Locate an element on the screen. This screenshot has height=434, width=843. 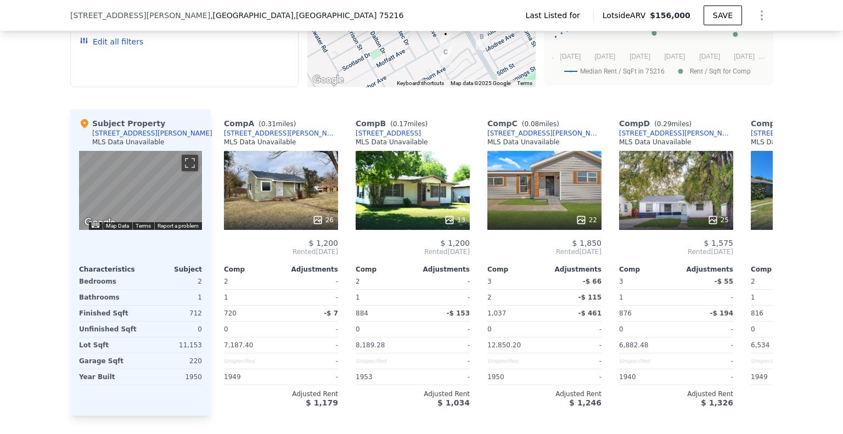
text: Median Rent / SqFt in 75216 is located at coordinates (622, 71).